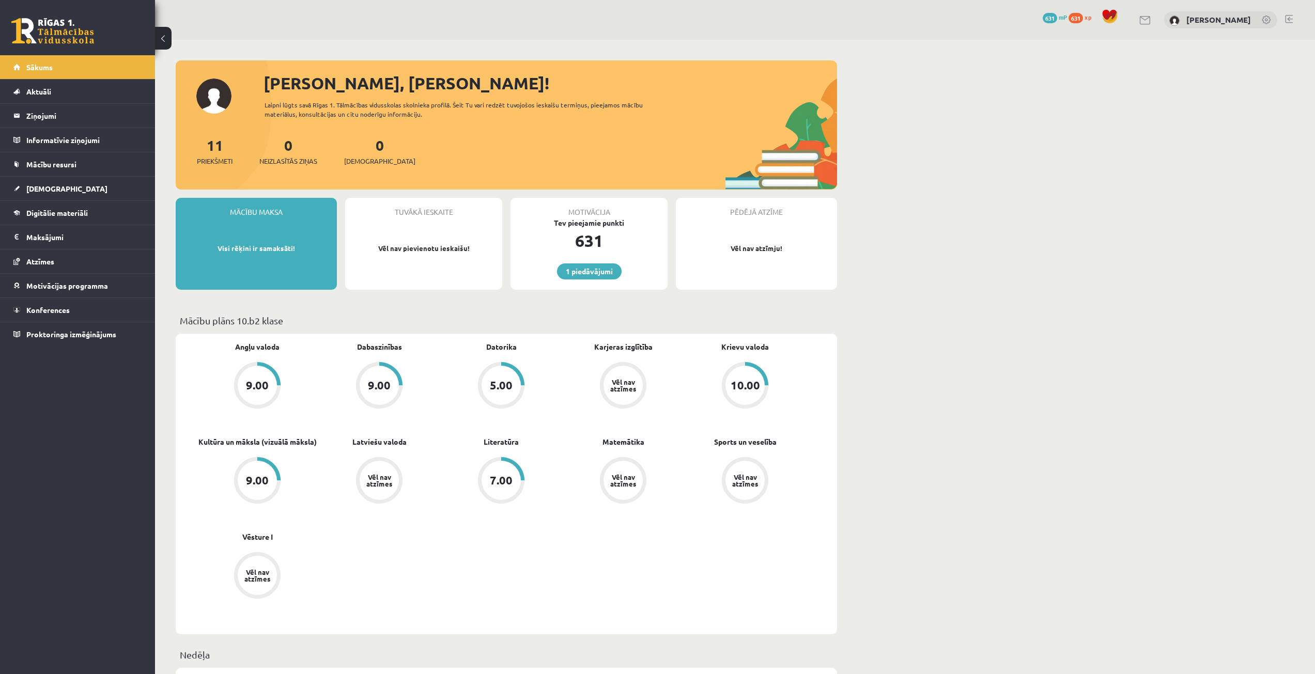 This screenshot has width=1315, height=674. I want to click on a: Karjeras izglītība, so click(623, 347).